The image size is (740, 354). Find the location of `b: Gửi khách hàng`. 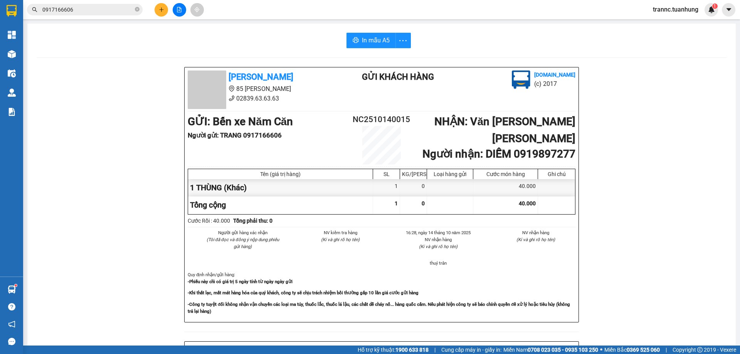

b: Gửi khách hàng is located at coordinates (398, 77).